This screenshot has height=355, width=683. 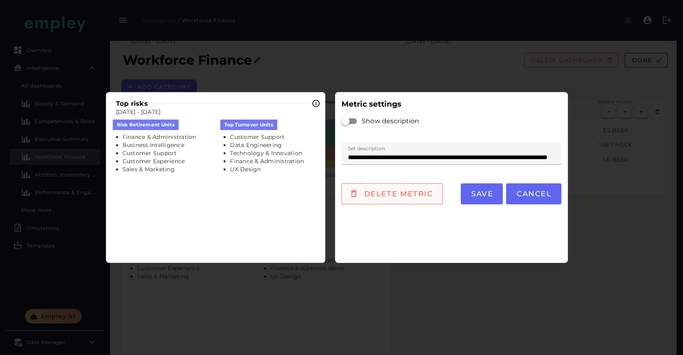 I want to click on li: Business Intelligence, so click(x=167, y=146).